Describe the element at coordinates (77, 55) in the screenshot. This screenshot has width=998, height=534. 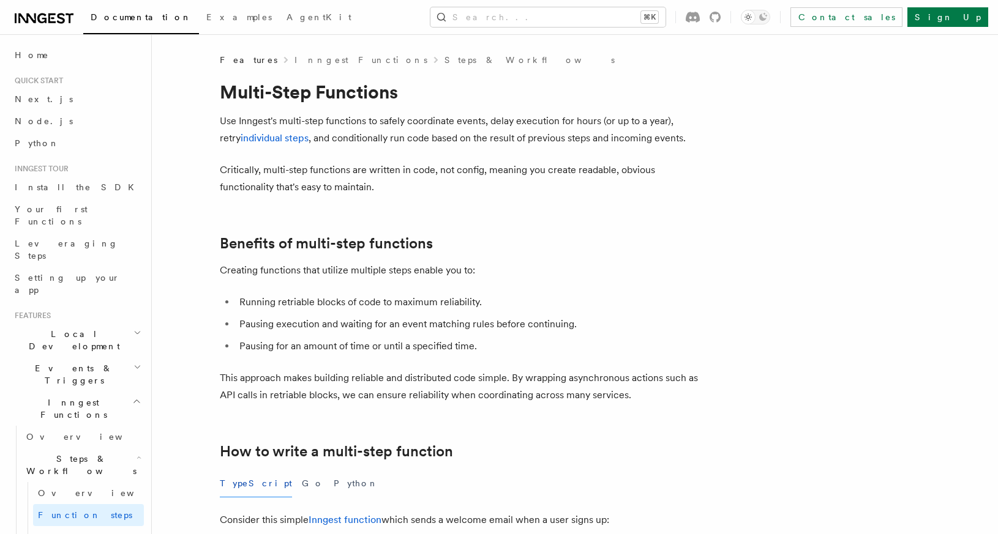
I see `a: Home` at that location.